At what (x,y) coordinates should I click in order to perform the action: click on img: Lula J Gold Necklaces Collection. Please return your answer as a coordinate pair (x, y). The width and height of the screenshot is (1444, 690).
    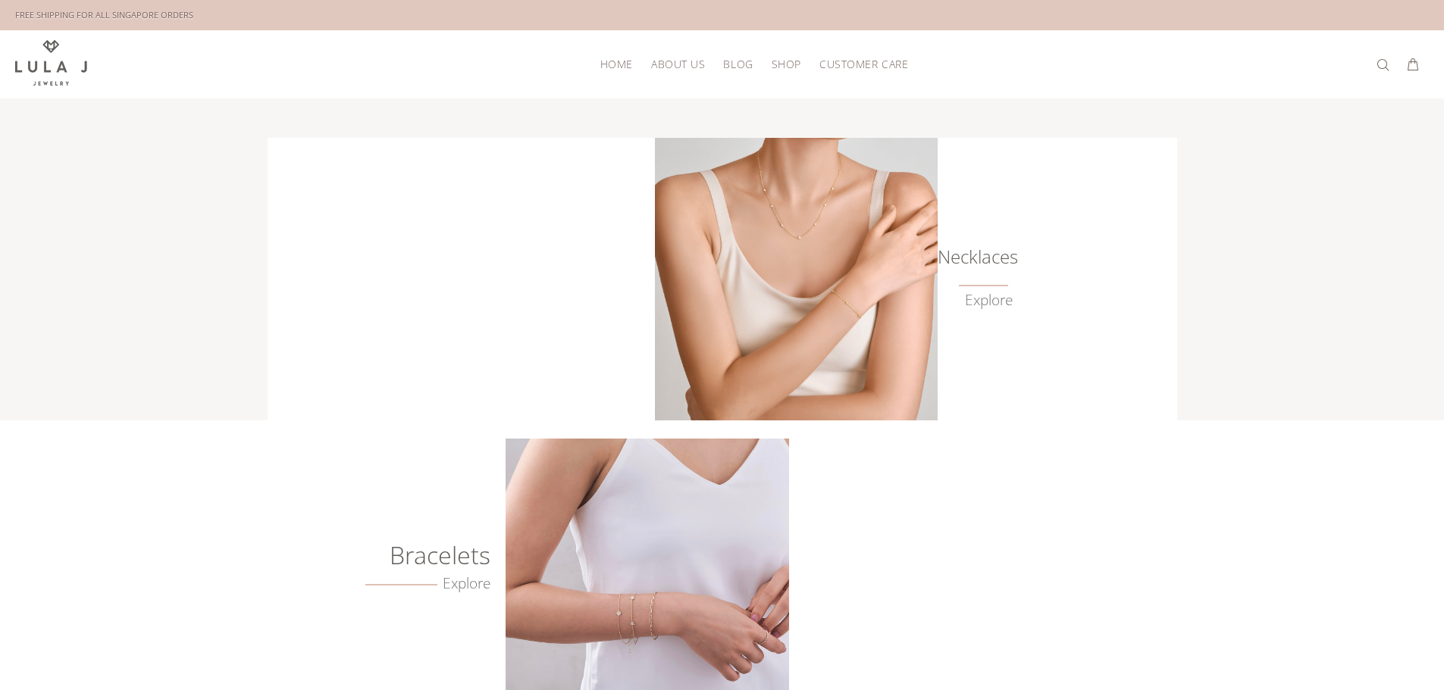
    Looking at the image, I should click on (796, 279).